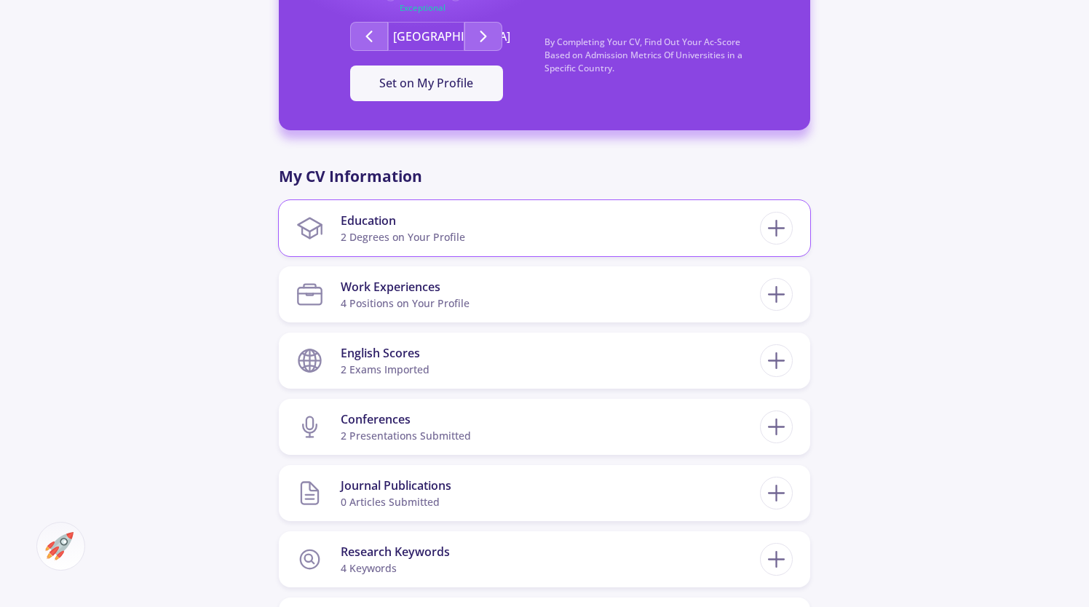  I want to click on div: Research Keywords, so click(395, 552).